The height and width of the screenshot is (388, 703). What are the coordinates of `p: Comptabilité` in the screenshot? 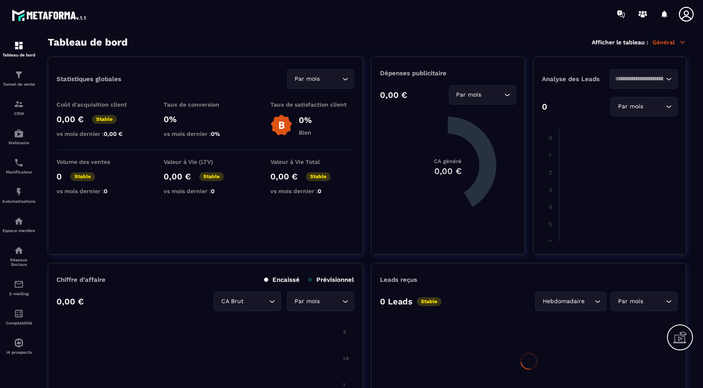 It's located at (19, 323).